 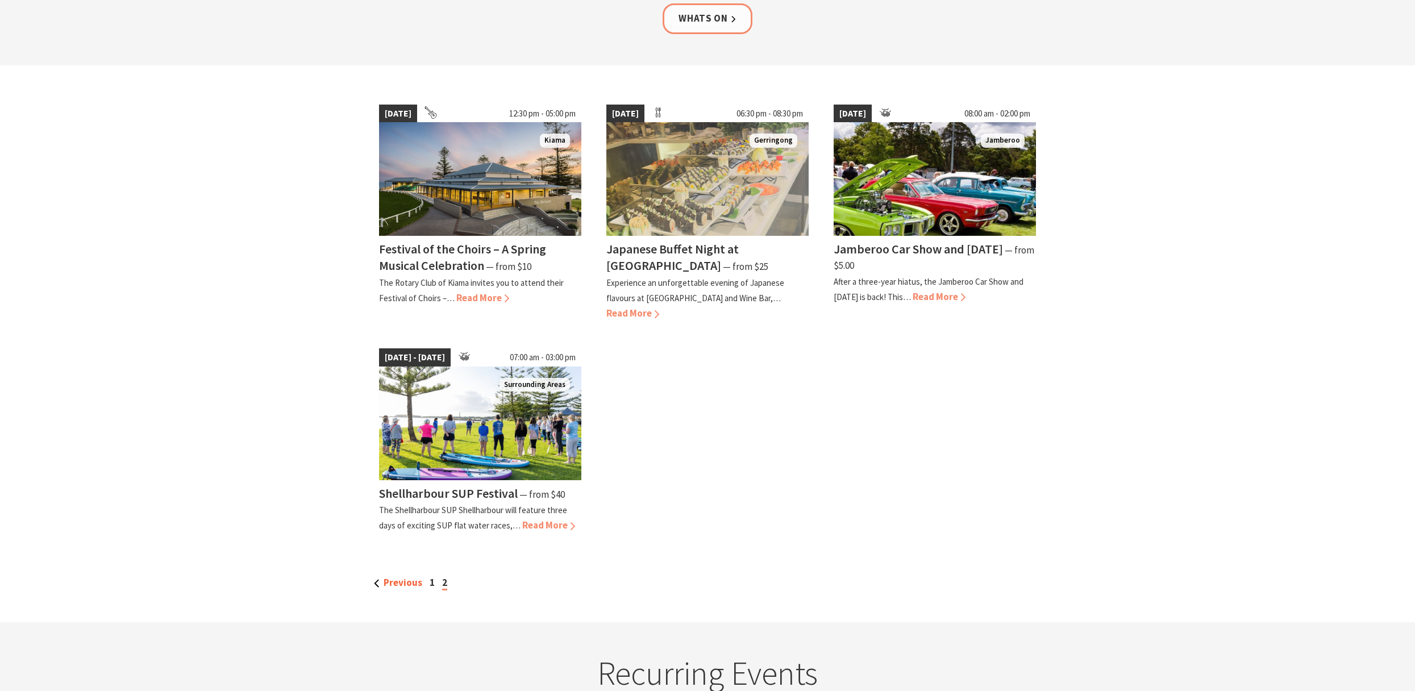 What do you see at coordinates (542, 114) in the screenshot?
I see `span: 12:30 pm - 05:00 pm` at bounding box center [542, 114].